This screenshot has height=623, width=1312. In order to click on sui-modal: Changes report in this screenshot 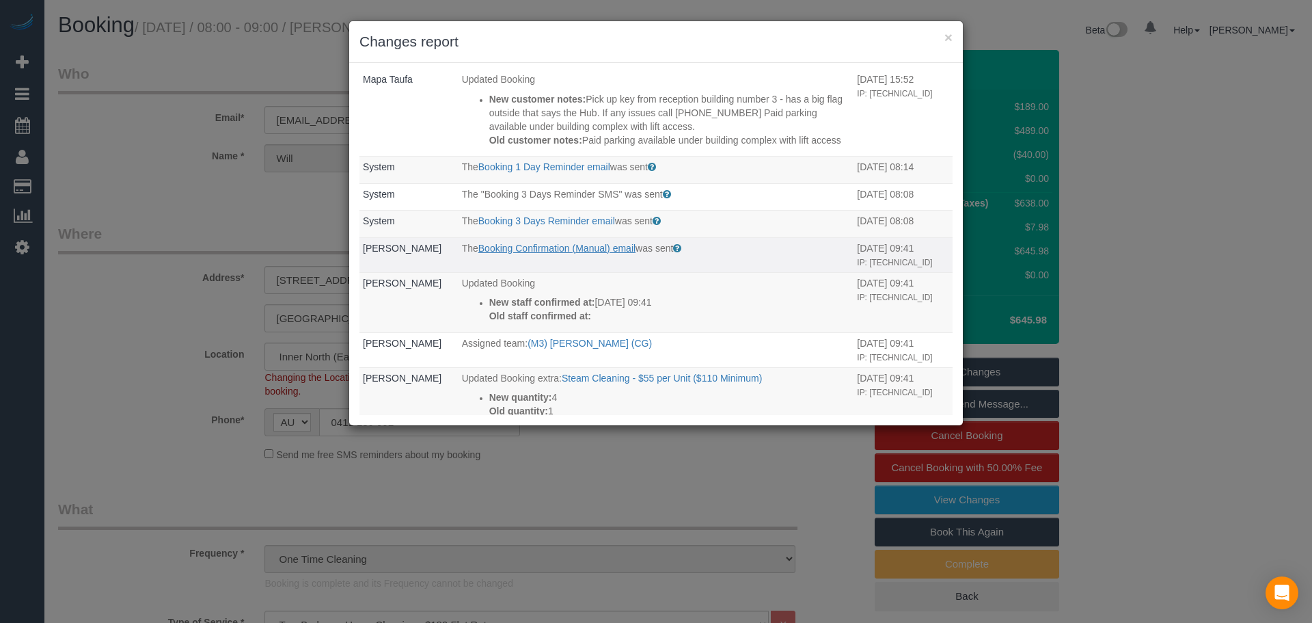, I will do `click(656, 223)`.